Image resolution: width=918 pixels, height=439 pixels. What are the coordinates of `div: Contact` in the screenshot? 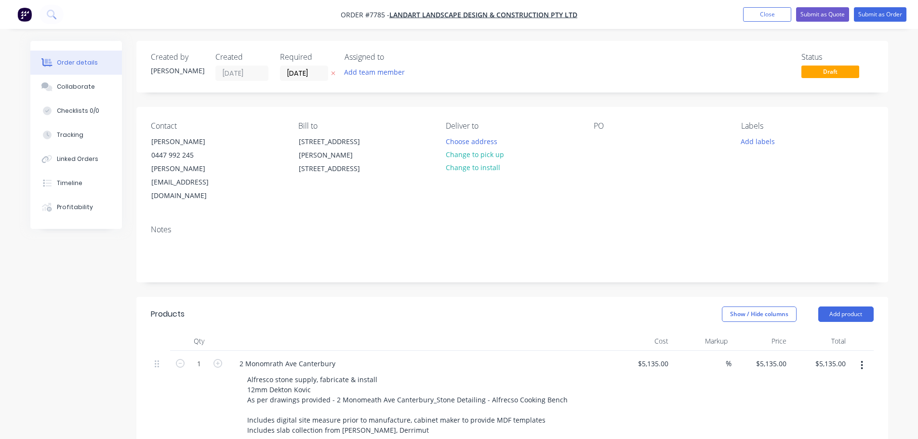 It's located at (217, 126).